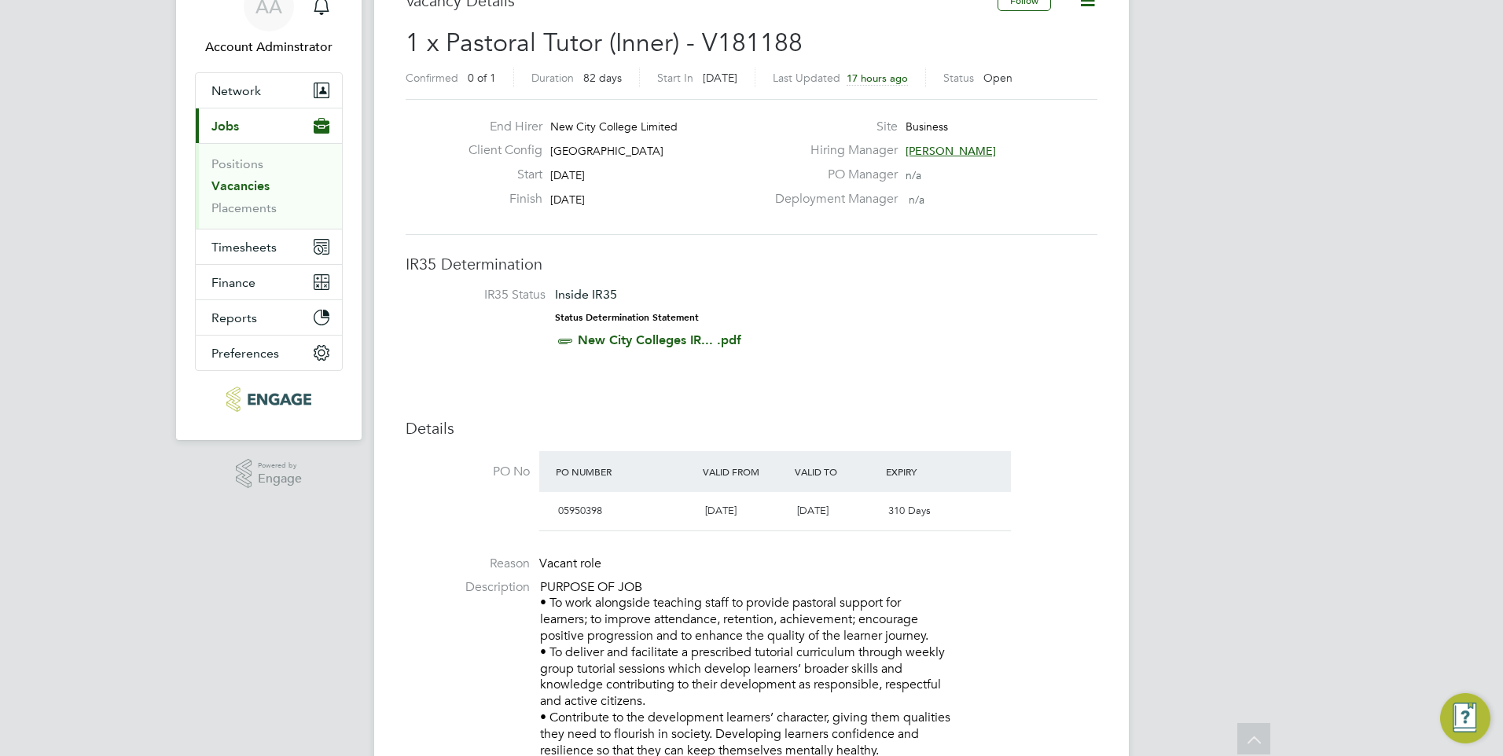 Image resolution: width=1503 pixels, height=756 pixels. I want to click on span: 0 of 1, so click(482, 78).